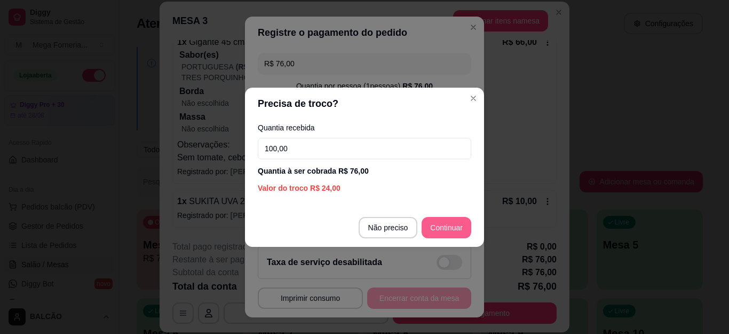  I want to click on label: Quantia recebida, so click(365, 128).